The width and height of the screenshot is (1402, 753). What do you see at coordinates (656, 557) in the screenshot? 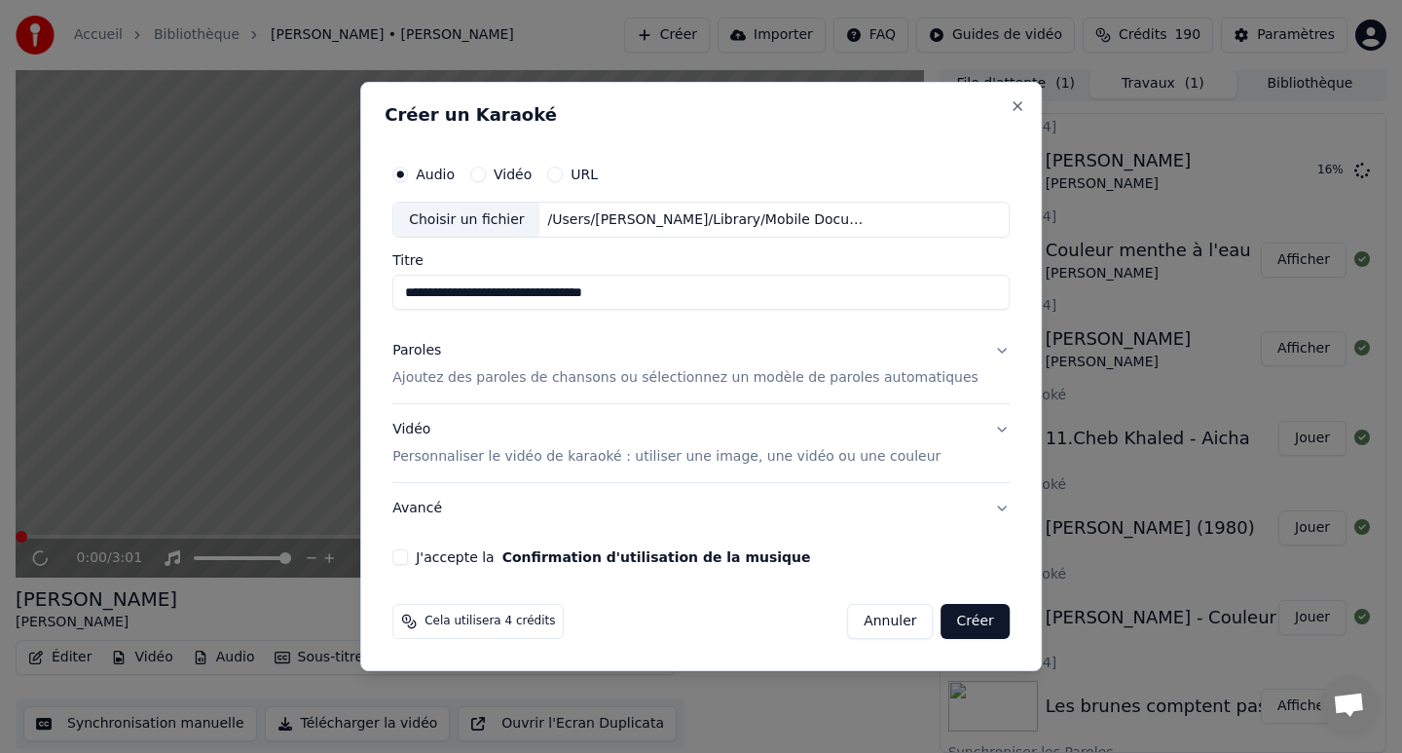
I see `button: J'accepte la` at bounding box center [656, 557].